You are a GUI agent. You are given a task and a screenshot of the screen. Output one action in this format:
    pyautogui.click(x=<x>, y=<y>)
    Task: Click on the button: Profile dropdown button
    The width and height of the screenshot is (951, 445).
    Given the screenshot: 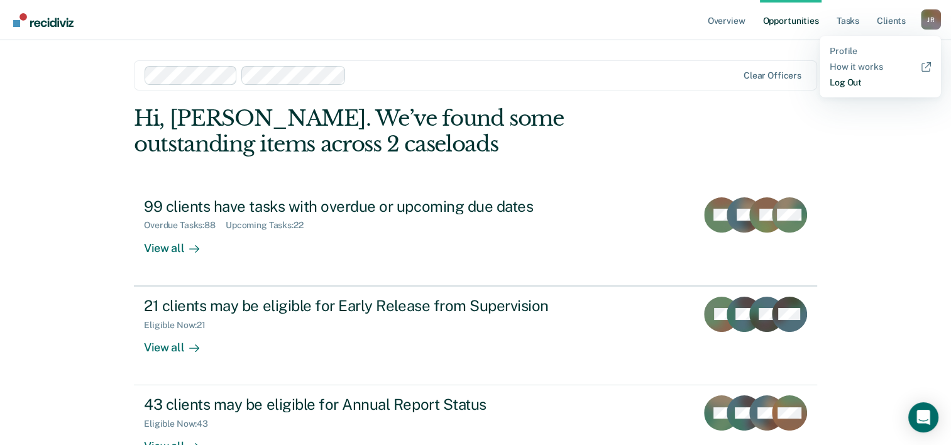 What is the action you would take?
    pyautogui.click(x=931, y=19)
    